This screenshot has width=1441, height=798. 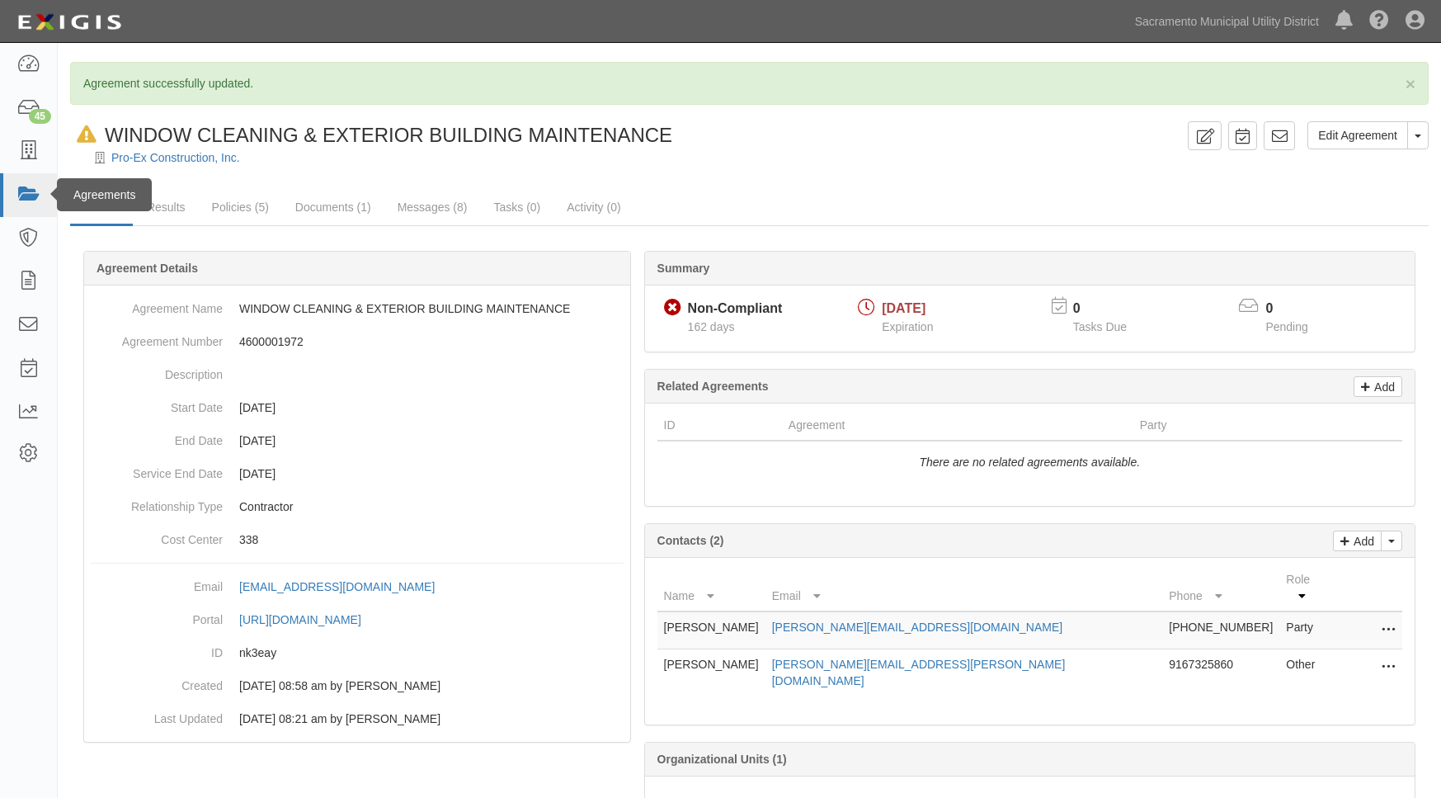 I want to click on div: WINDOW CLEANING & EXTERIOR BUILDING MAINTENANCE, so click(x=371, y=135).